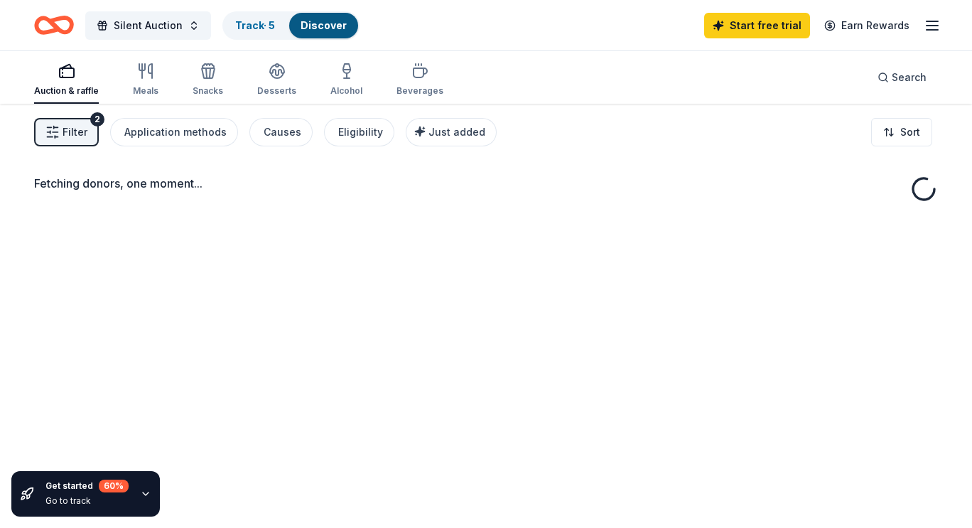 This screenshot has width=972, height=528. Describe the element at coordinates (255, 25) in the screenshot. I see `a: Track· 5` at that location.